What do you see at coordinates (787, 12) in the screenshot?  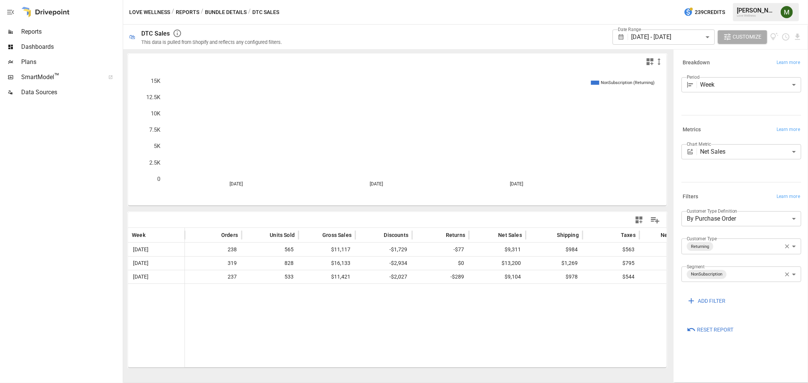 I see `button: Meredith Lacasse` at bounding box center [787, 12].